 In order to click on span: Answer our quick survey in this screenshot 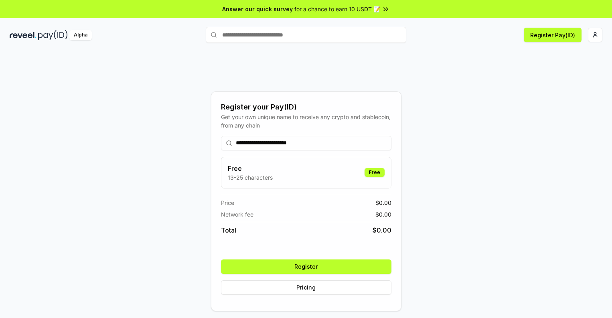, I will do `click(257, 9)`.